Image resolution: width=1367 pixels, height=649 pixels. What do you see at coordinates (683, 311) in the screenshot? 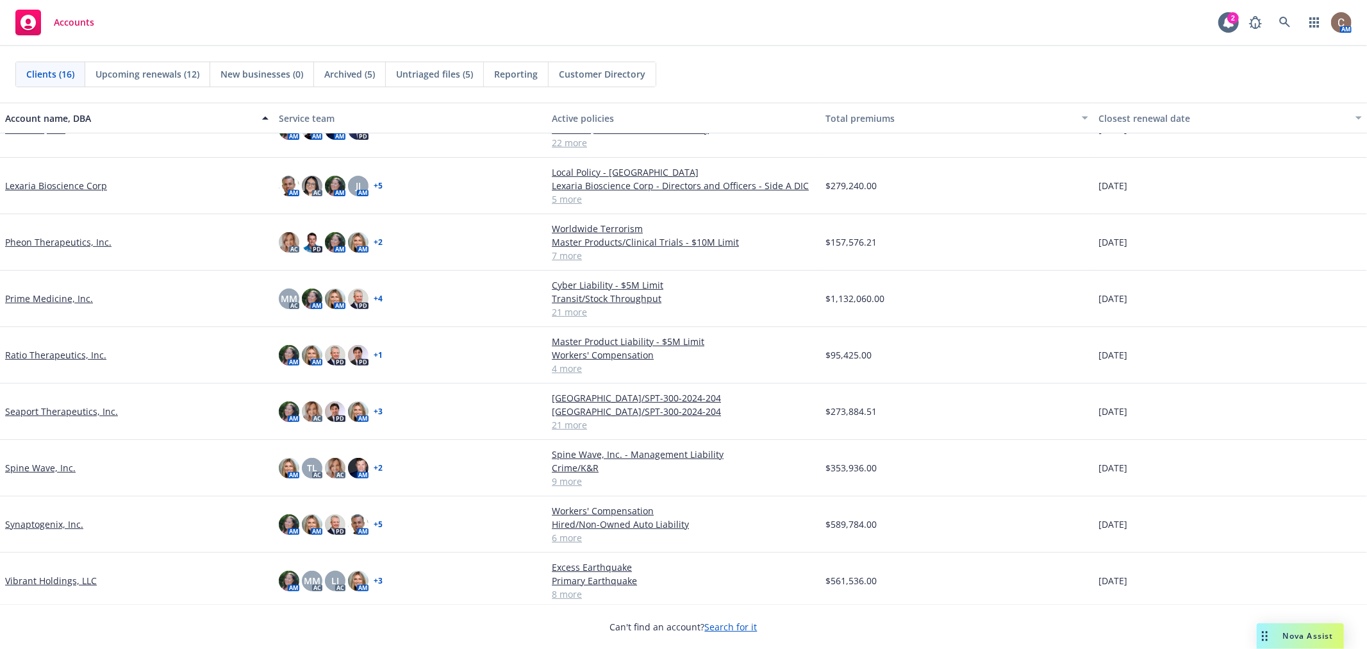
I see `a: 21 more` at bounding box center [683, 311].